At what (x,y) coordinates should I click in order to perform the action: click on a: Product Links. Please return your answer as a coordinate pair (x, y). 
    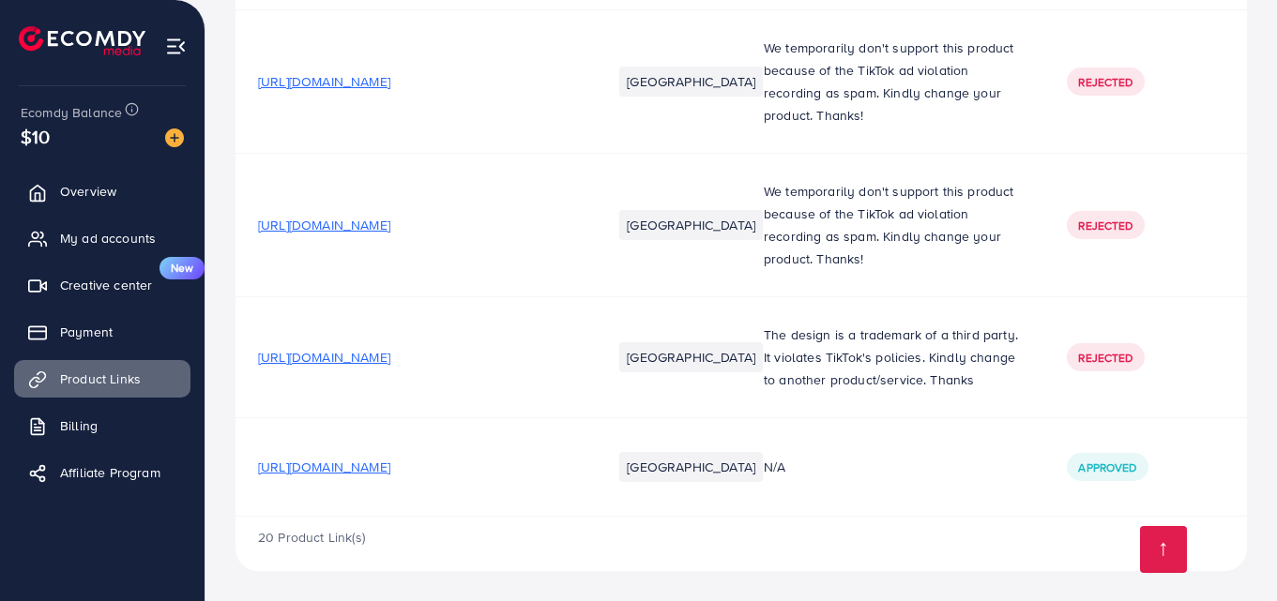
    Looking at the image, I should click on (102, 379).